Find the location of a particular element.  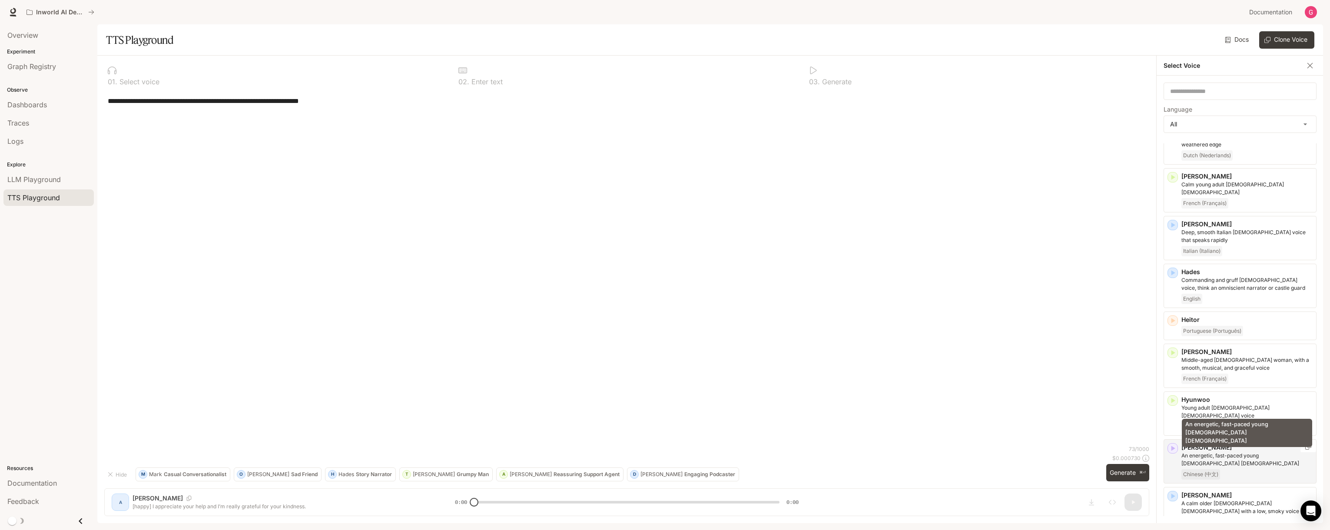

p: Generate is located at coordinates (835, 82).